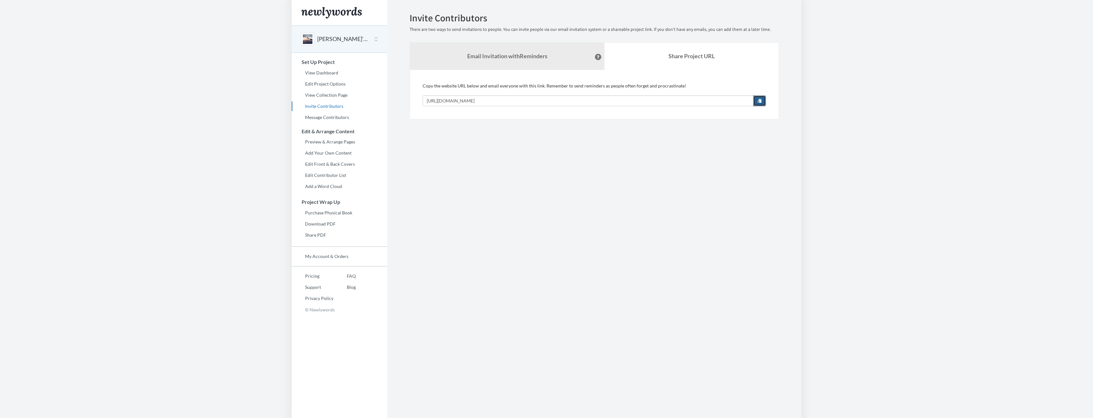 This screenshot has width=1093, height=418. What do you see at coordinates (691, 56) in the screenshot?
I see `b: Share Project URL` at bounding box center [691, 56].